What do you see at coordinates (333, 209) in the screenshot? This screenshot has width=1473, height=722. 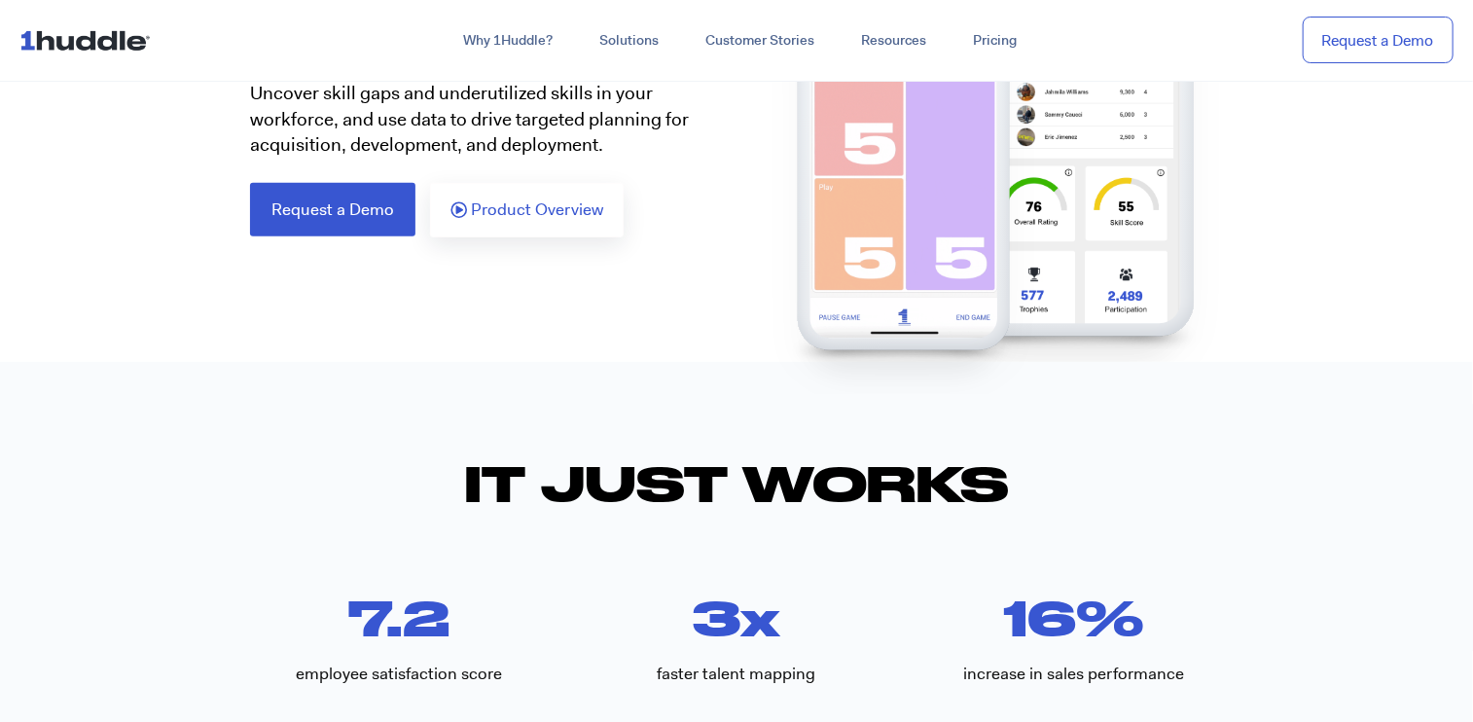 I see `span: Request a Demo` at bounding box center [333, 209].